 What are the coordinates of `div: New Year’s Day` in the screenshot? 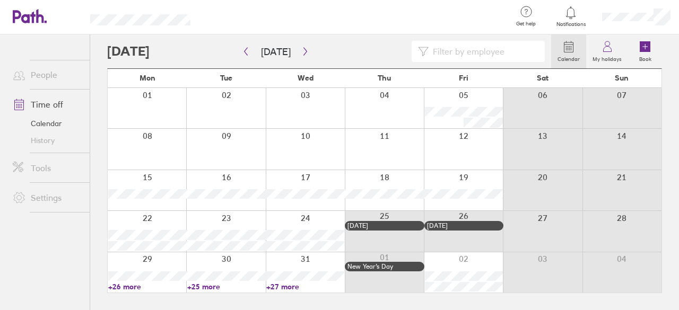 It's located at (384, 267).